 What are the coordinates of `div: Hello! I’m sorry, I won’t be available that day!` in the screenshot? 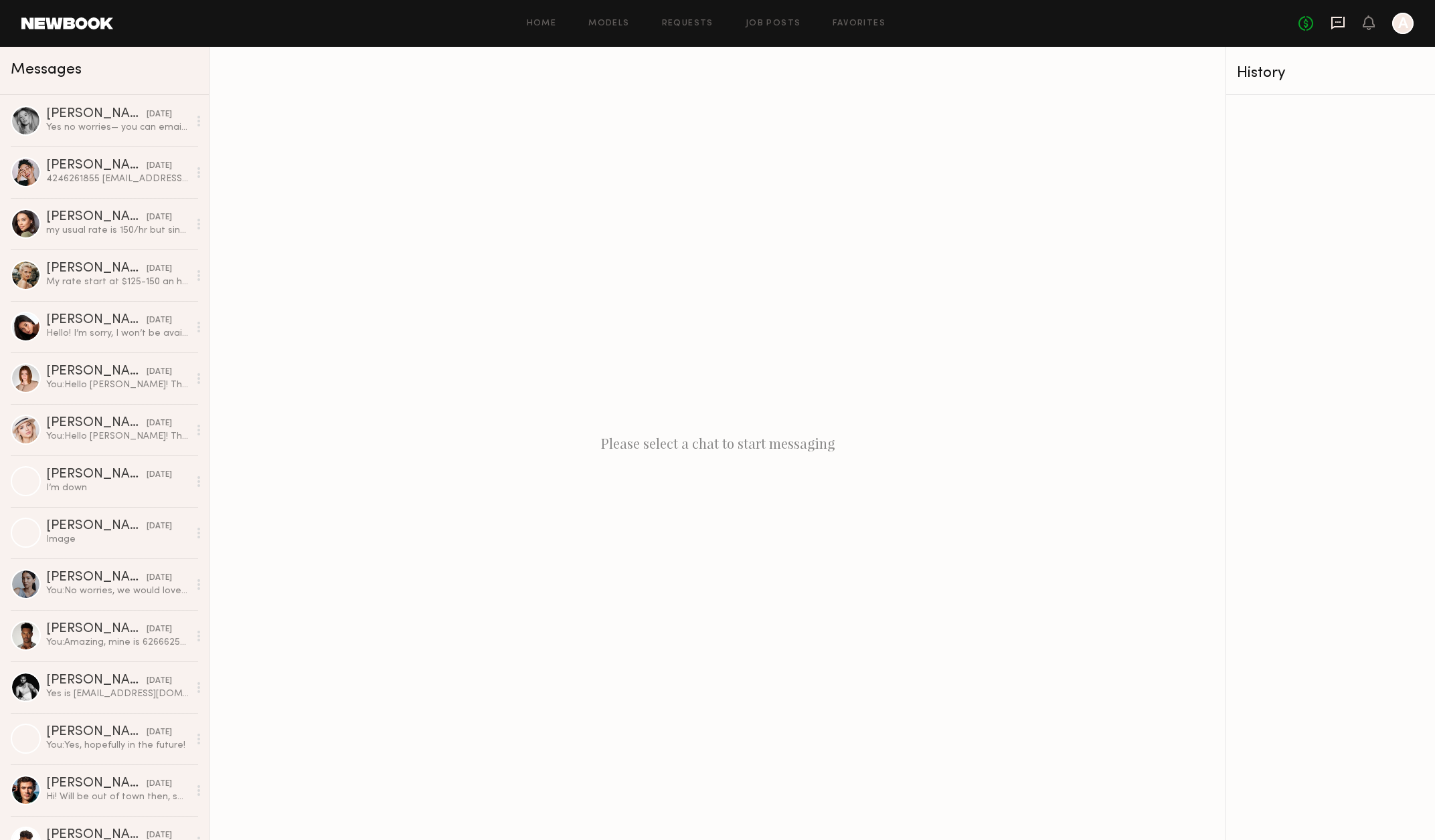 It's located at (117, 333).